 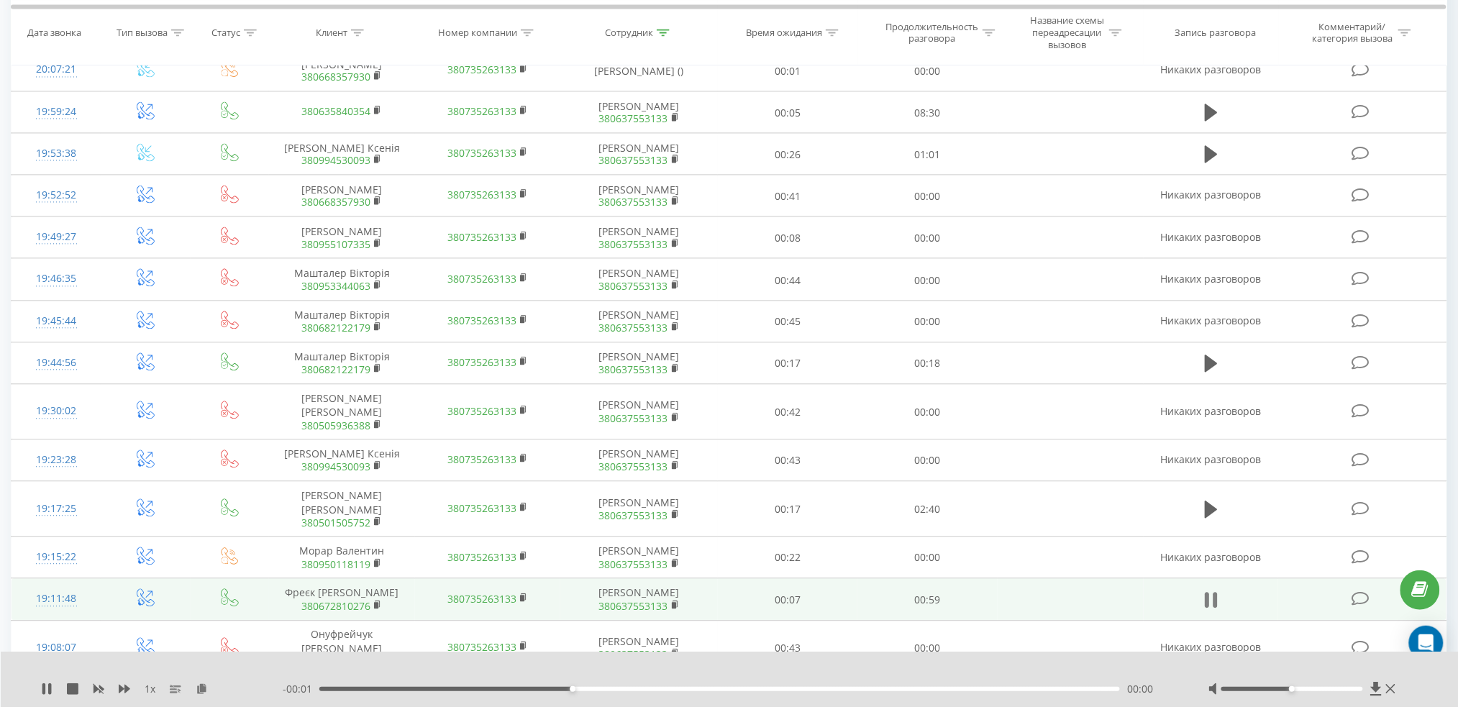 What do you see at coordinates (342, 550) in the screenshot?
I see `font: Морар Валентин` at bounding box center [342, 550].